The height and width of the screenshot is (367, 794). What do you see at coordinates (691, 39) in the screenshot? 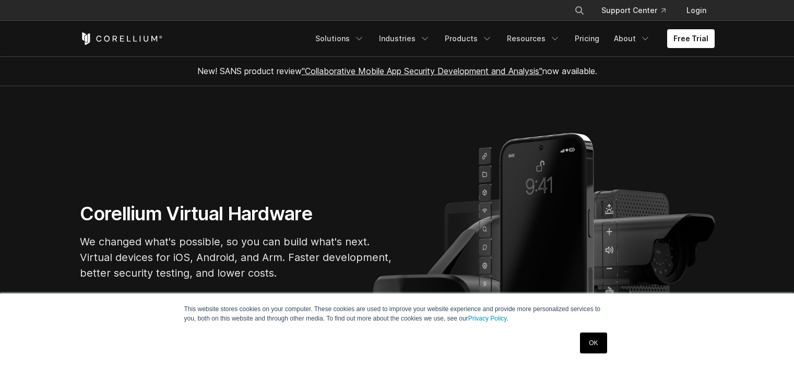
I see `a: Free Trial` at bounding box center [691, 39].